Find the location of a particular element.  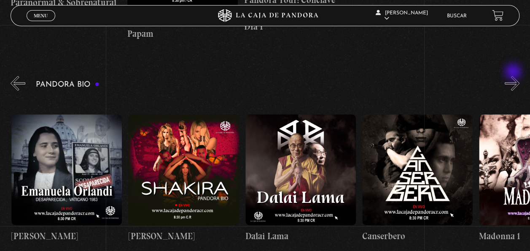

a: View your shopping cart is located at coordinates (498, 15).